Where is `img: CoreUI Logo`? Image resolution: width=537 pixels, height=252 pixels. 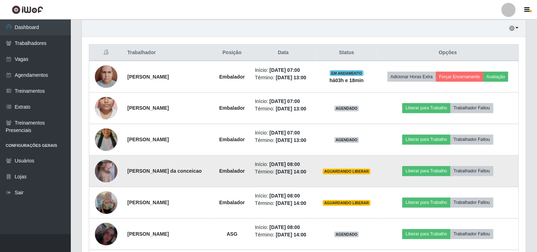 img: CoreUI Logo is located at coordinates (27, 10).